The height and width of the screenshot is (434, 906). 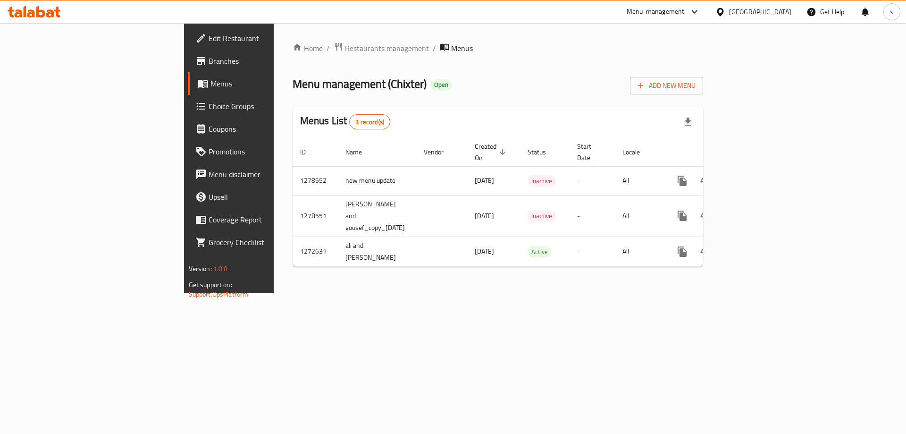 What do you see at coordinates (666, 85) in the screenshot?
I see `button: Add New Menu` at bounding box center [666, 85].